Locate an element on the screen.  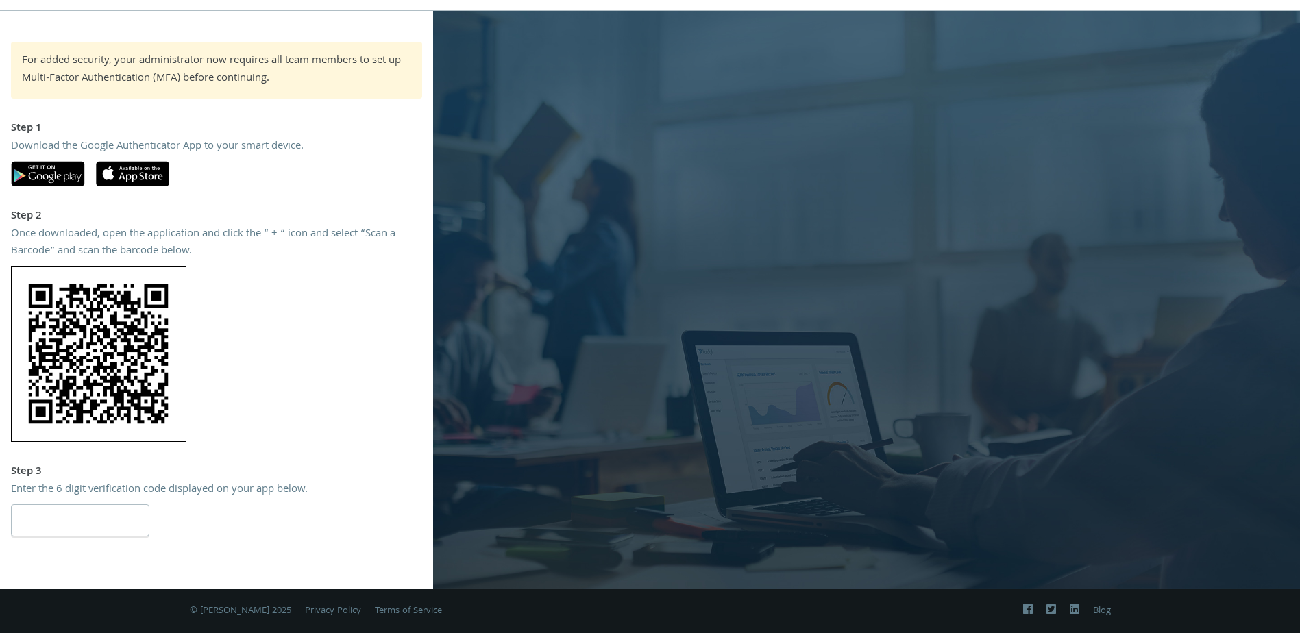
div: Enter the 6 digit verification code displayed on your app below. is located at coordinates (216, 491).